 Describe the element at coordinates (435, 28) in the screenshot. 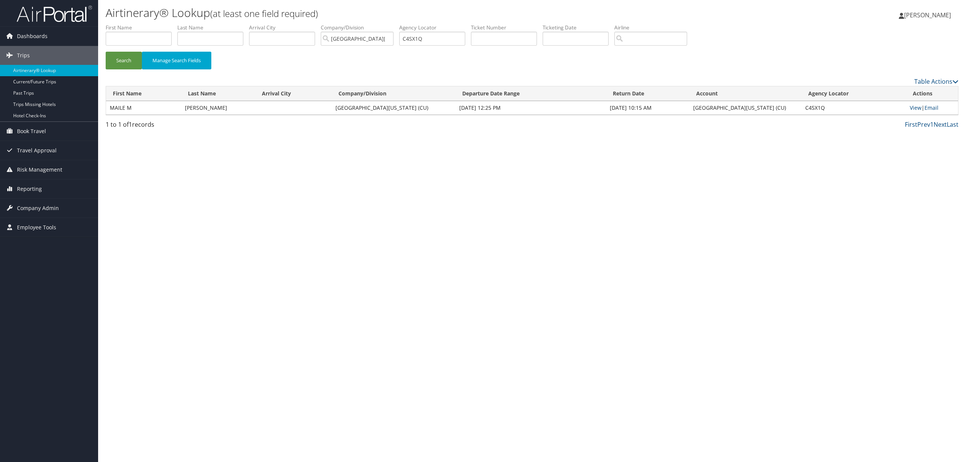

I see `label: Agency Locator` at that location.